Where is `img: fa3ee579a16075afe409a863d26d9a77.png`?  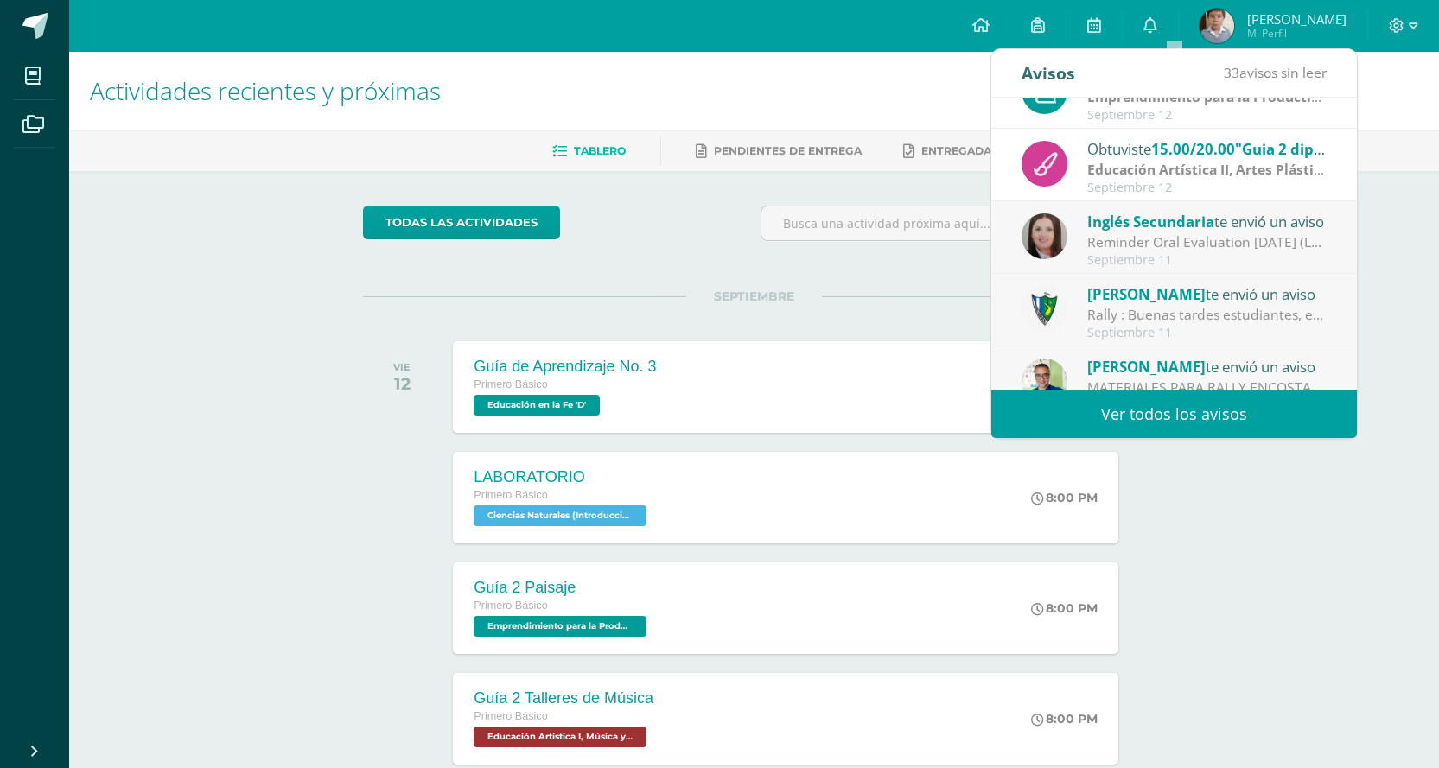 img: fa3ee579a16075afe409a863d26d9a77.png is located at coordinates (1217, 26).